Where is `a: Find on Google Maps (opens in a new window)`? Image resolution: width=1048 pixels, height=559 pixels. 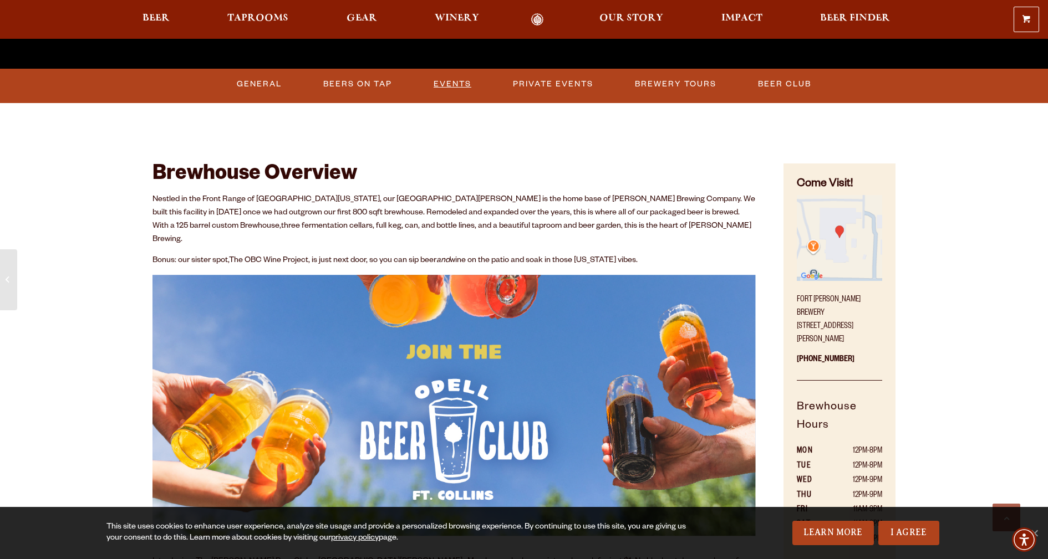
a: Find on Google Maps (opens in a new window) is located at coordinates (839, 280).